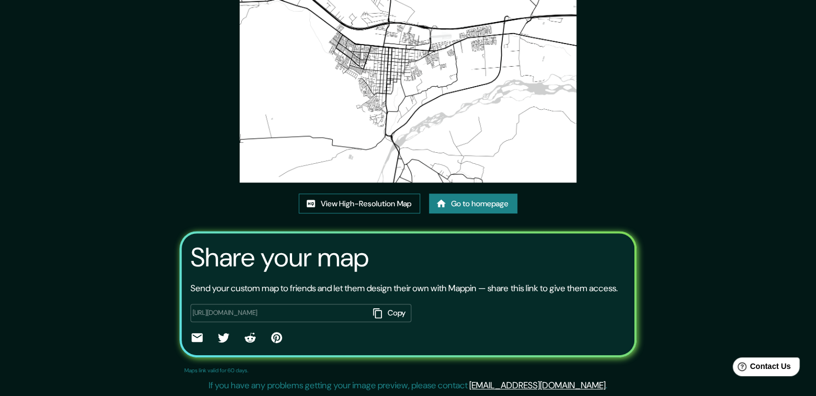 This screenshot has width=816, height=396. Describe the element at coordinates (408, 386) in the screenshot. I see `p: If you have any problems getting your image preview, please contact .` at that location.